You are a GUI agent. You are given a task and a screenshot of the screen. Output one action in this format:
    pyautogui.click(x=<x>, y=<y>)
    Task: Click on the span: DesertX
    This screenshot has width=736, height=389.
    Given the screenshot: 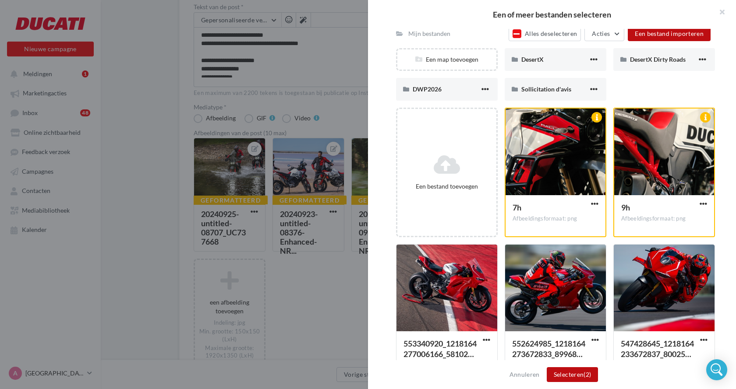 What is the action you would take?
    pyautogui.click(x=532, y=59)
    